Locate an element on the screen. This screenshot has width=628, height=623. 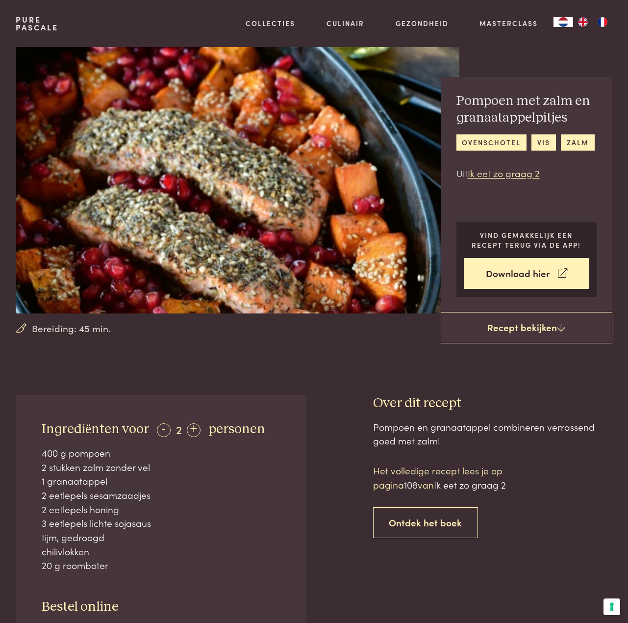
a: EN is located at coordinates (583, 22).